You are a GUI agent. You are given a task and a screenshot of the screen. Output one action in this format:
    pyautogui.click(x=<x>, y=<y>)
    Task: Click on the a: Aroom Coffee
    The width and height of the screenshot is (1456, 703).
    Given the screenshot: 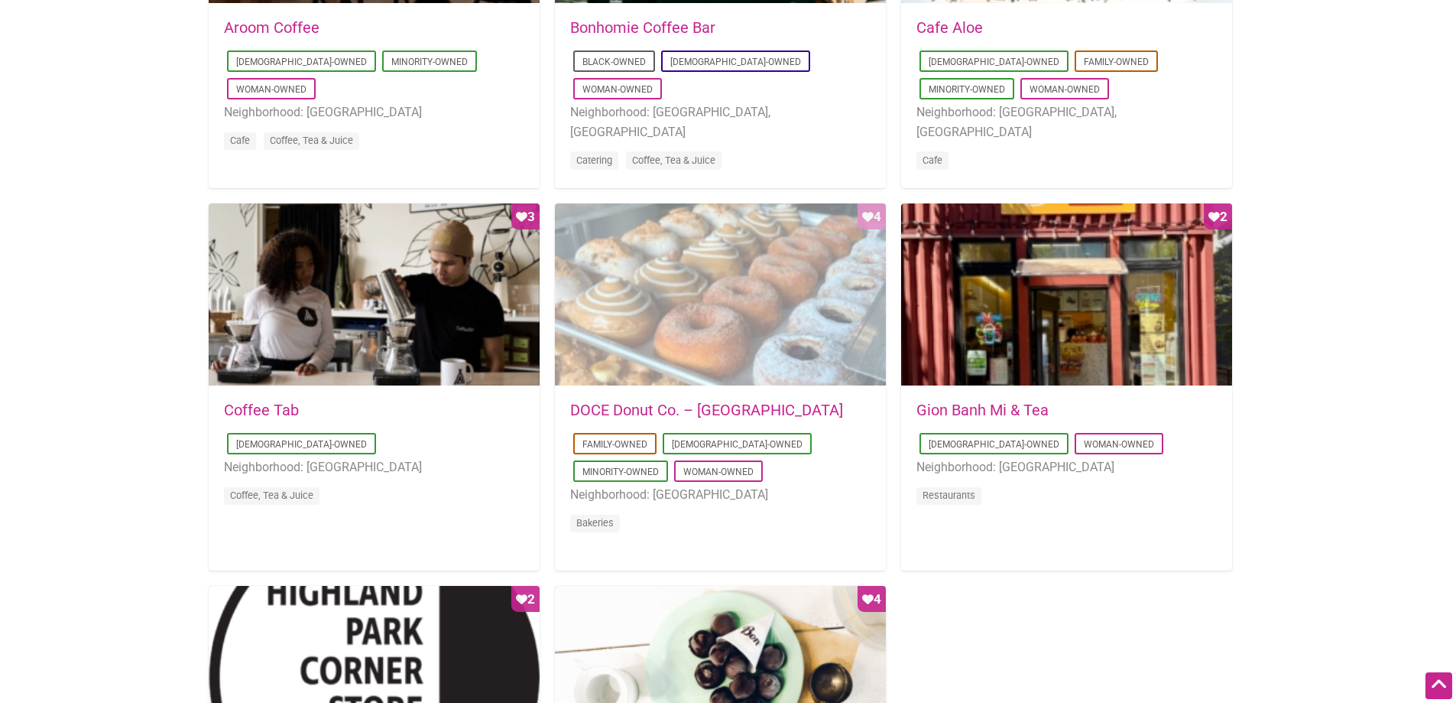 What is the action you would take?
    pyautogui.click(x=271, y=28)
    